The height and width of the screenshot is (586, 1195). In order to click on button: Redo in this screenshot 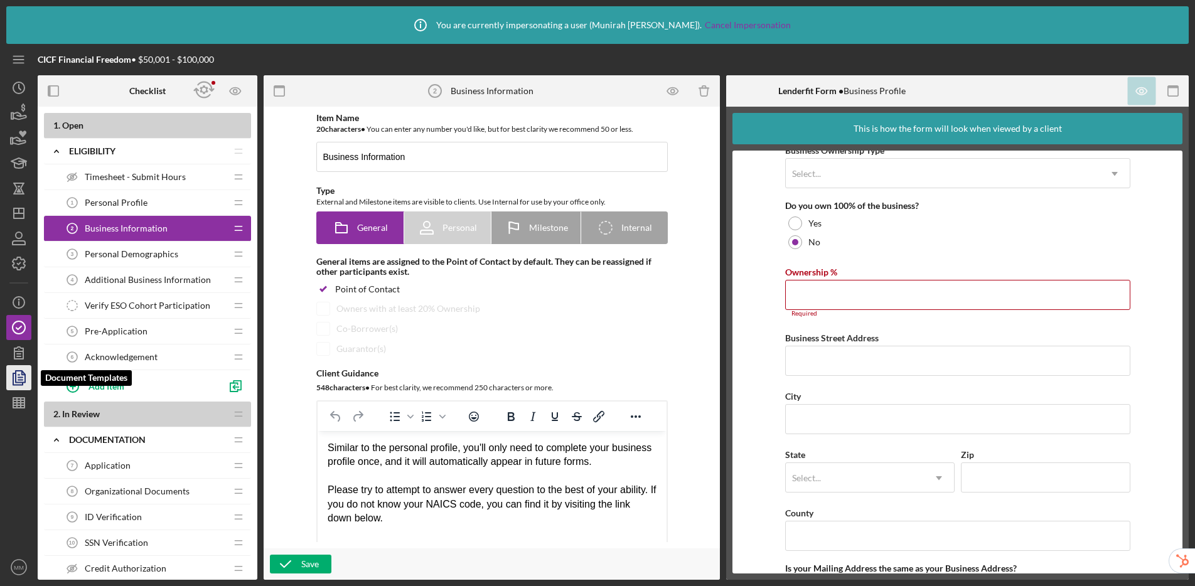, I will do `click(358, 417)`.